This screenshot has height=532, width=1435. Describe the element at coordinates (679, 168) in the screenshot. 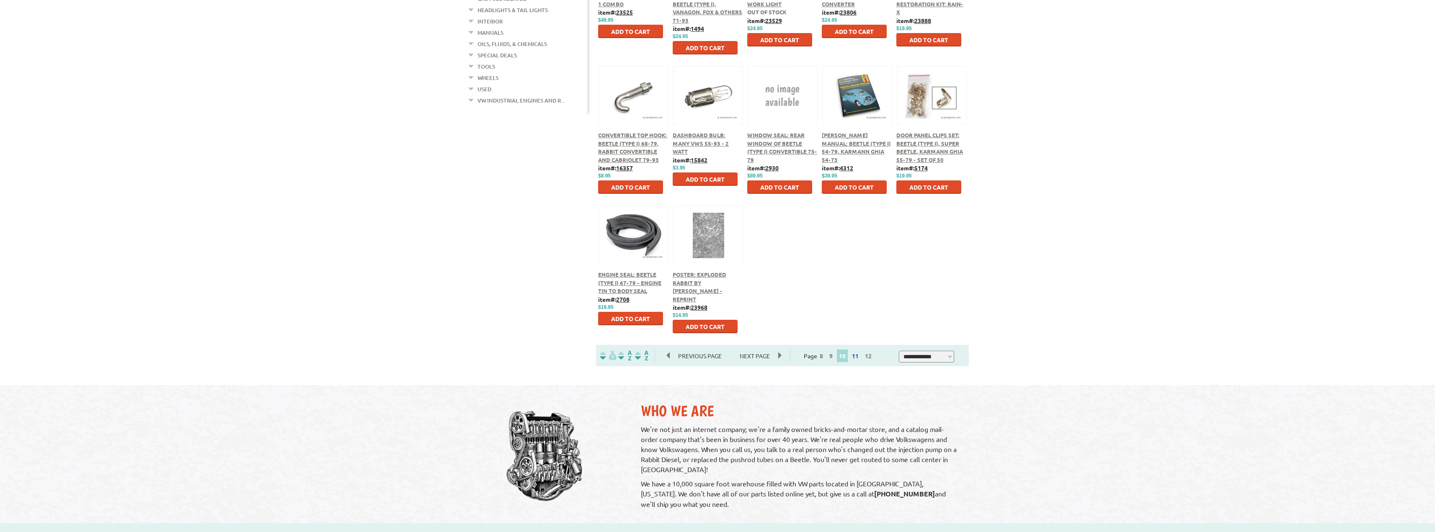

I see `span: $3.95` at that location.